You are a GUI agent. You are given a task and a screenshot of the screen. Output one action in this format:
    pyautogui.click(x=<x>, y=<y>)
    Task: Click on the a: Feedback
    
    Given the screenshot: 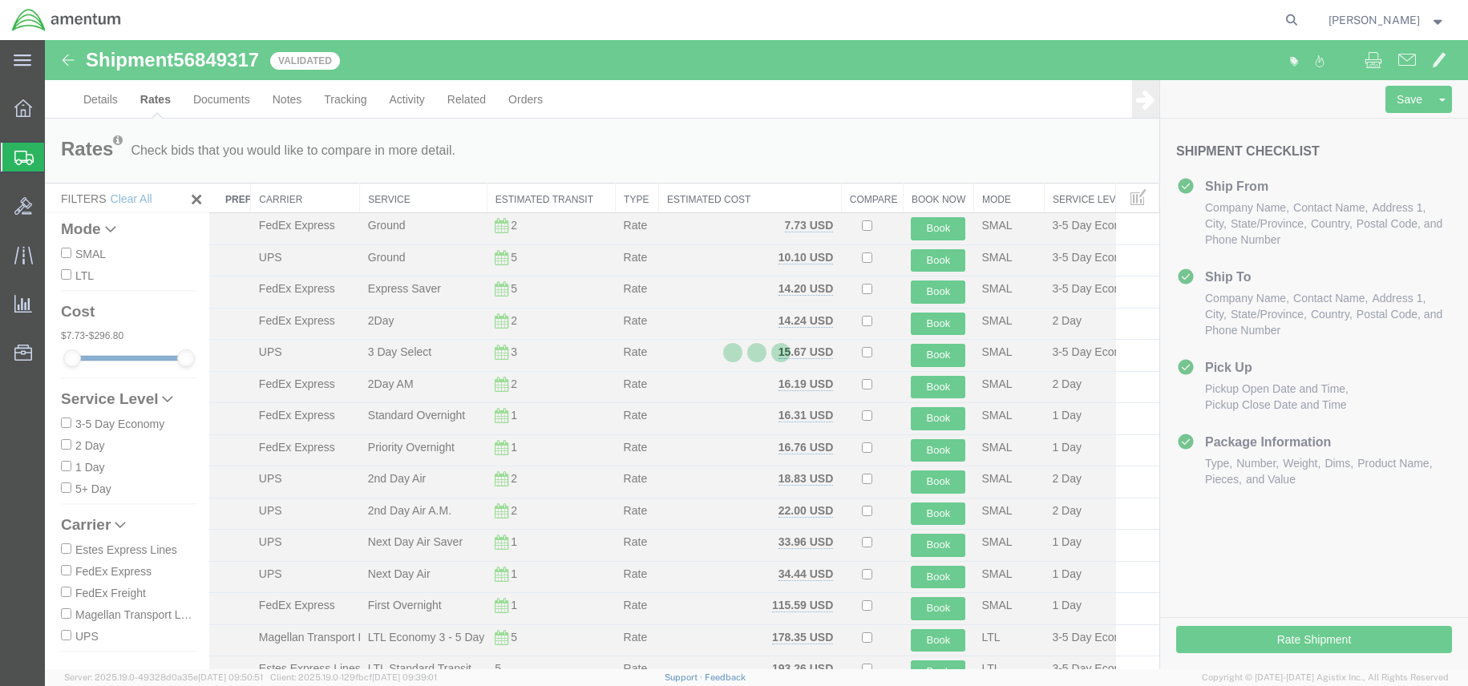 What is the action you would take?
    pyautogui.click(x=725, y=677)
    